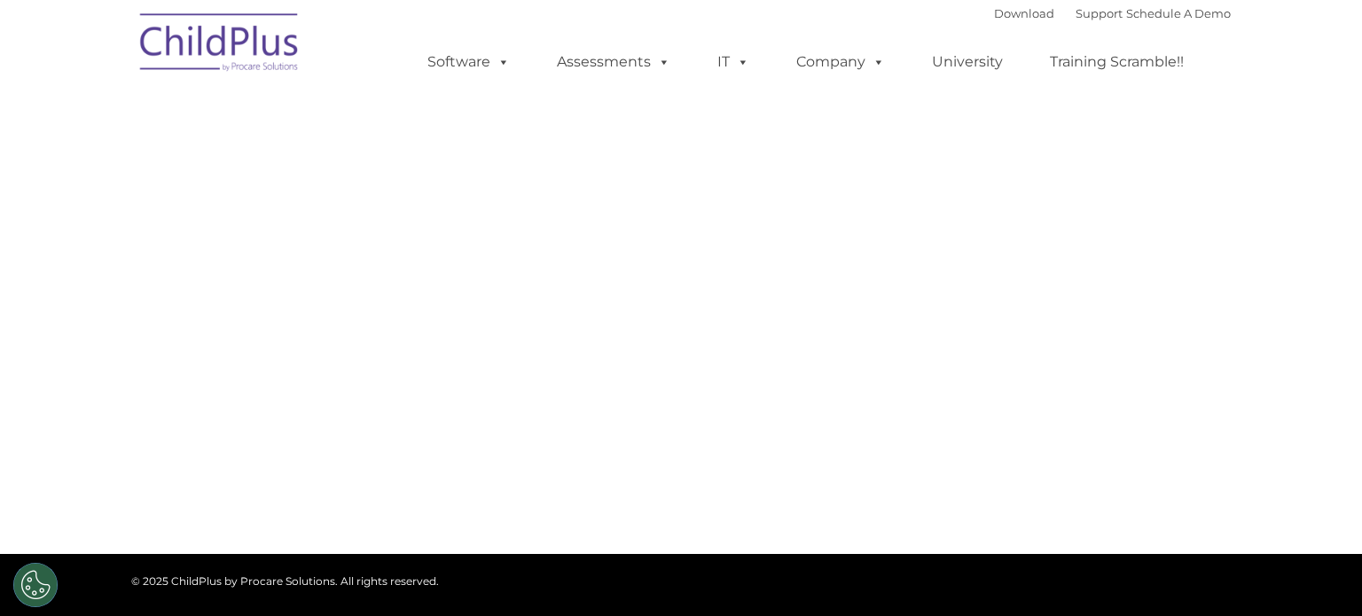 Image resolution: width=1362 pixels, height=616 pixels. I want to click on a: Training Scramble!!, so click(1116, 62).